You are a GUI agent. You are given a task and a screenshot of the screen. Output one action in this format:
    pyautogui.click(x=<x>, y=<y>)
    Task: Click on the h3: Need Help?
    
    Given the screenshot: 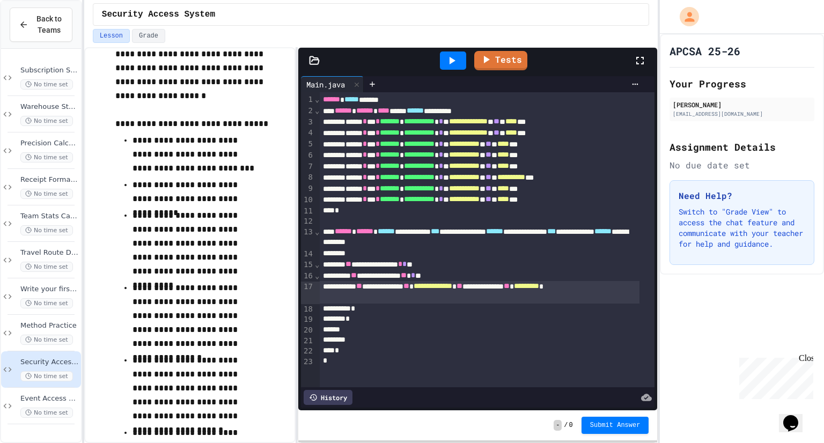 What is the action you would take?
    pyautogui.click(x=742, y=196)
    